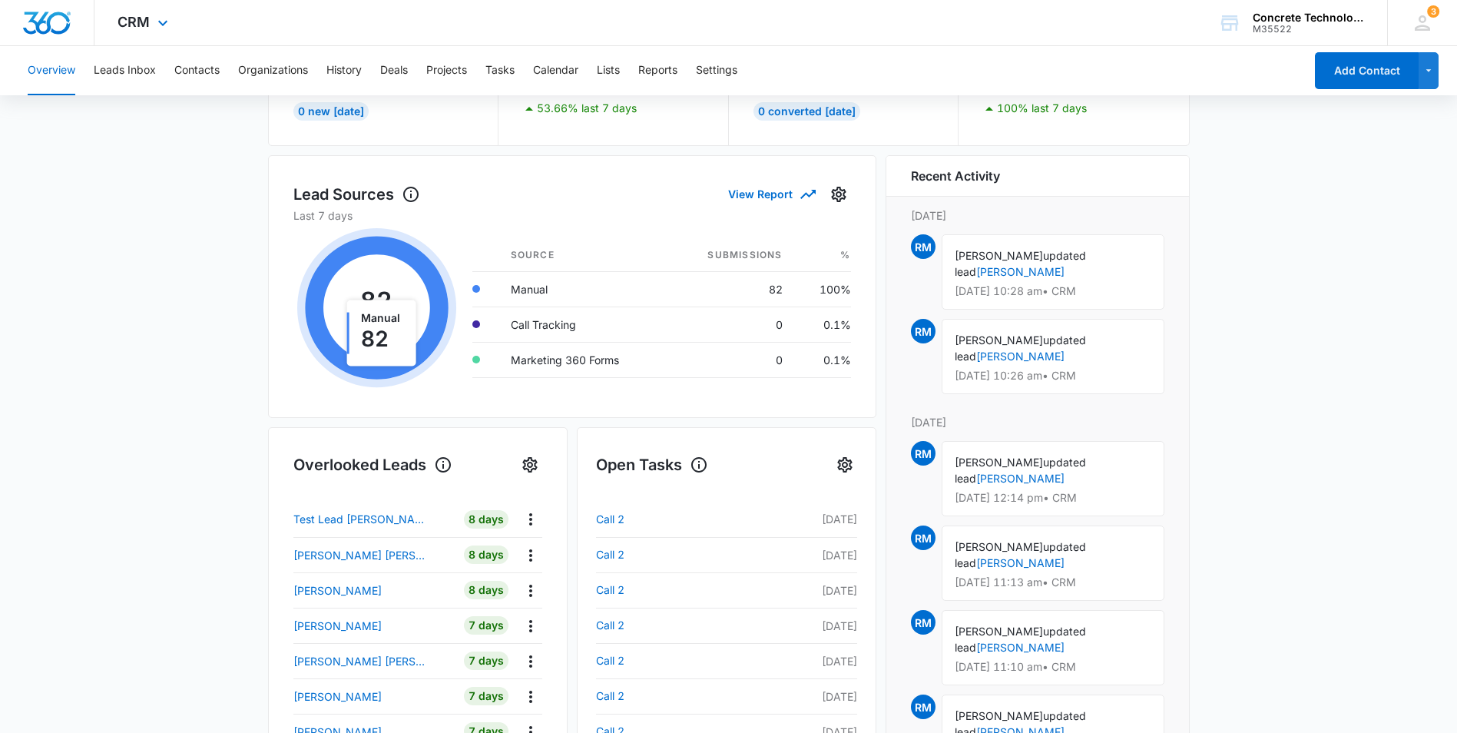  I want to click on p: 100% last 7 days, so click(1042, 108).